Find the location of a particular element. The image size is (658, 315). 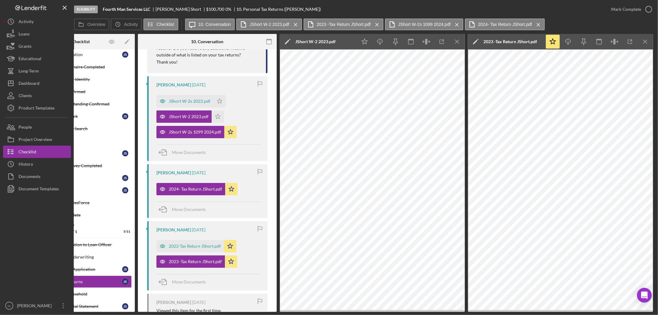

div: Activity is located at coordinates (26, 22).